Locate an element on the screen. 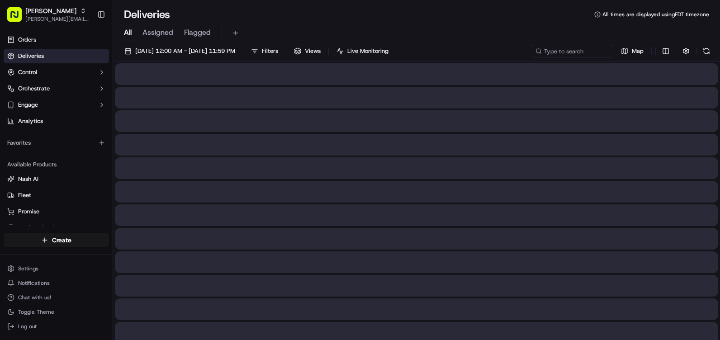  button: Live Monitoring is located at coordinates (362, 51).